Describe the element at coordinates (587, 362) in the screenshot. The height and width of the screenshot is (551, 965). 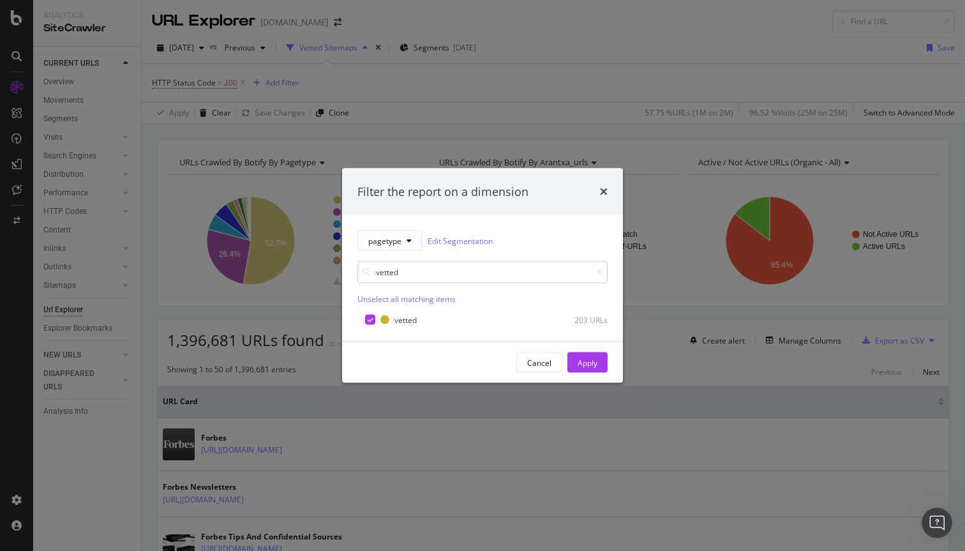
I see `div: Apply` at that location.